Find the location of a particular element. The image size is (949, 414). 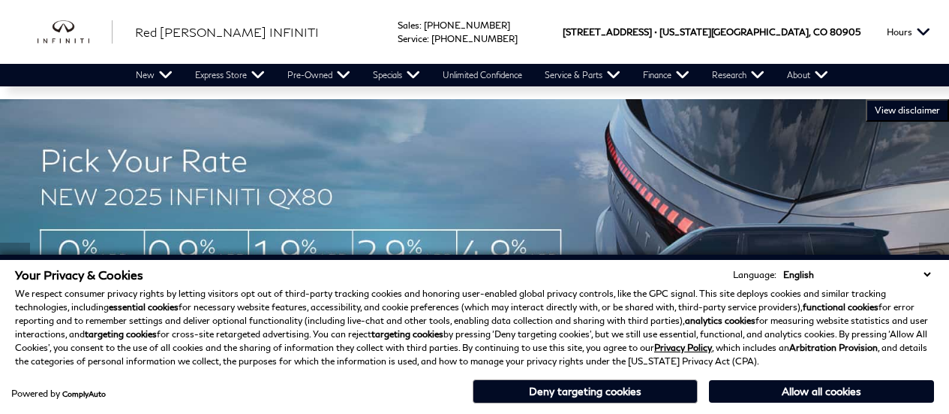

a: infiniti is located at coordinates (75, 32).